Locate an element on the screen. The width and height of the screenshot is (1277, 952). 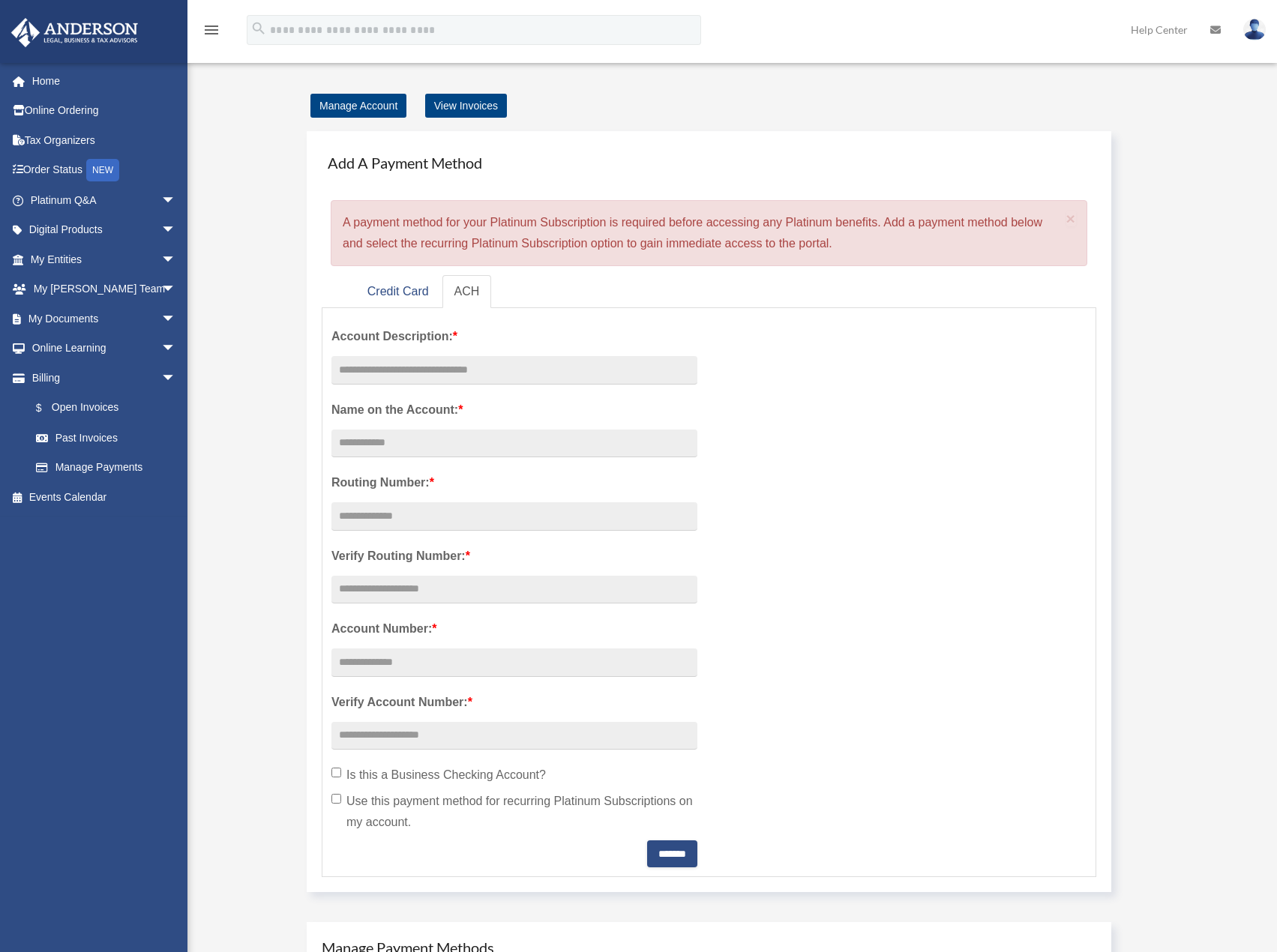
a: Billingarrow_drop_down is located at coordinates (104, 378).